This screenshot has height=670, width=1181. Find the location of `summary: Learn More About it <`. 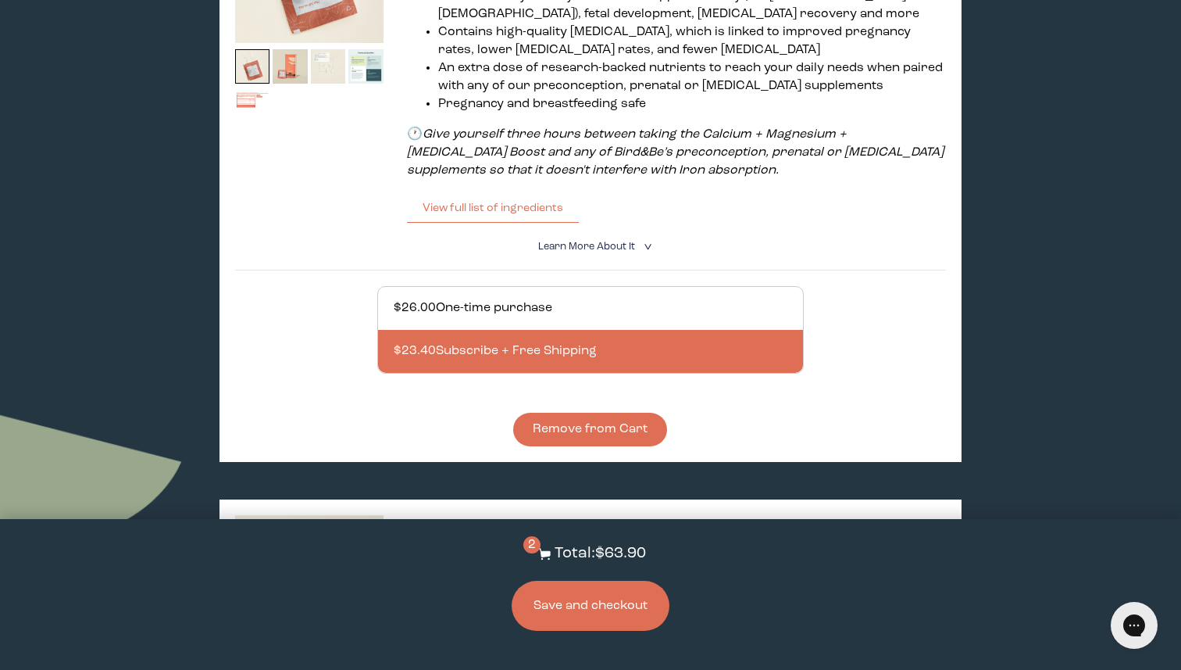

summary: Learn More About it < is located at coordinates (591, 246).